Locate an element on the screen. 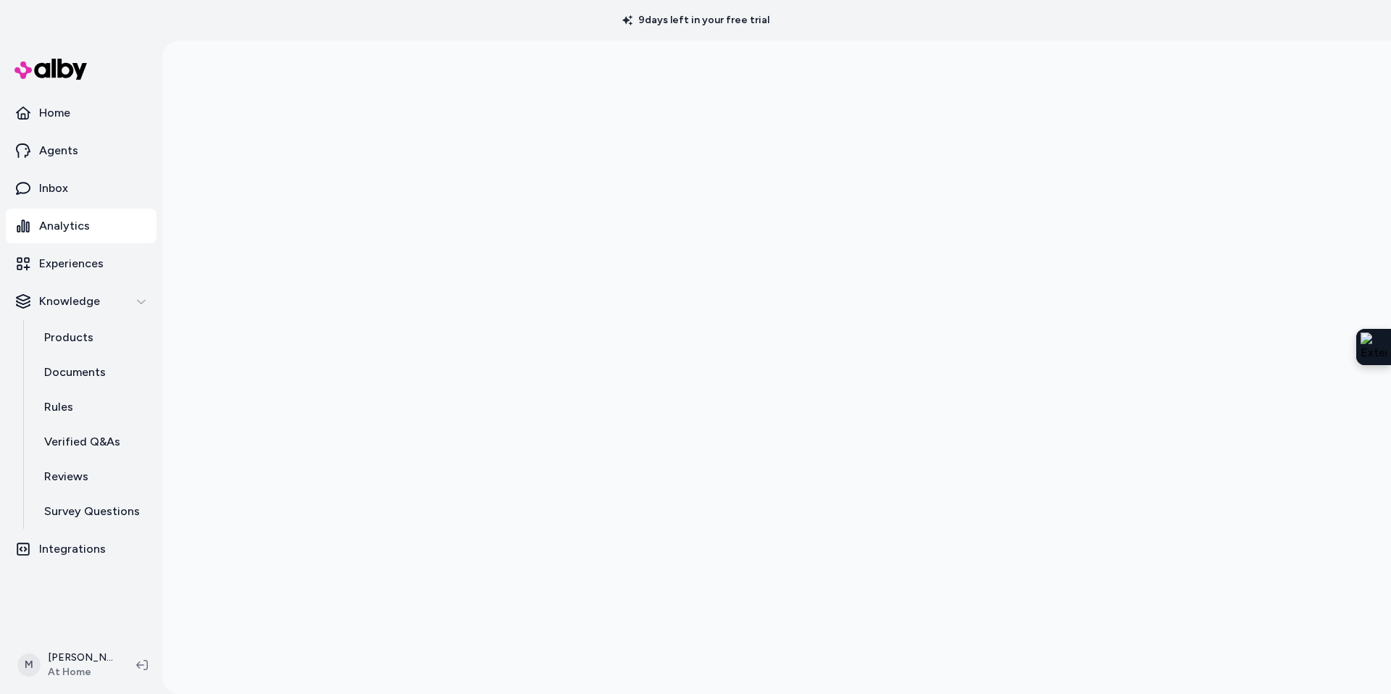 Image resolution: width=1391 pixels, height=694 pixels. span: At Home is located at coordinates (80, 673).